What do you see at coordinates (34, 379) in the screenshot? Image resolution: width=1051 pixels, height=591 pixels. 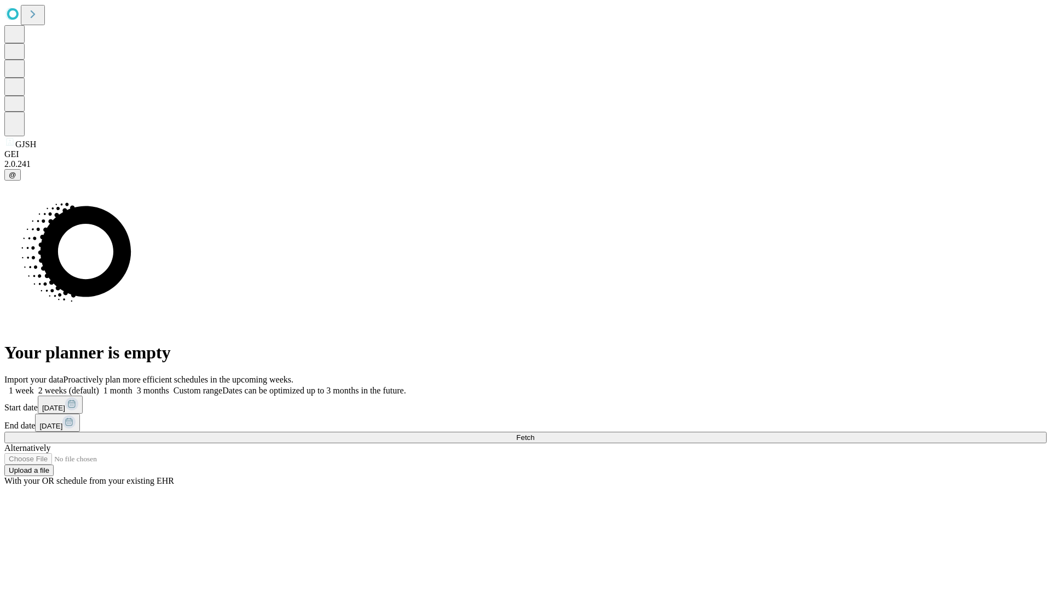 I see `span: Import your data` at bounding box center [34, 379].